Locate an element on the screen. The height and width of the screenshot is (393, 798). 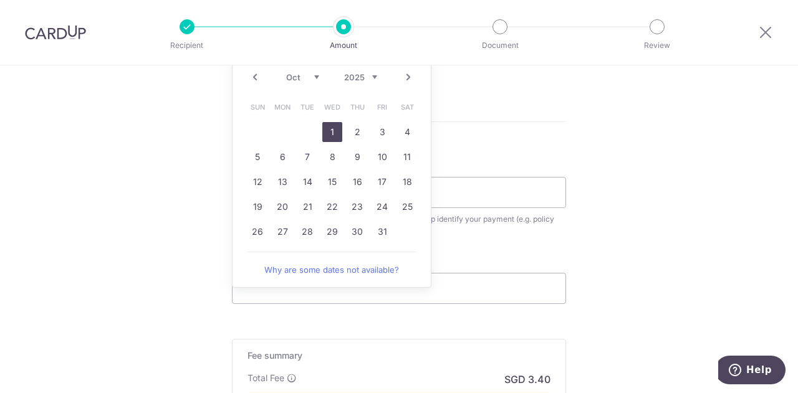
a: 21 is located at coordinates (307, 207).